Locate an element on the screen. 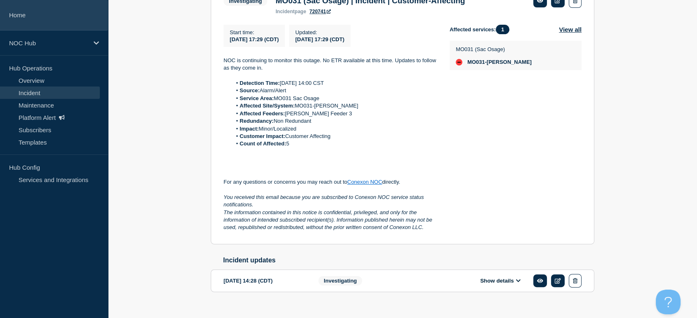 This screenshot has width=697, height=318. strong: Count of Affected: is located at coordinates (263, 143).